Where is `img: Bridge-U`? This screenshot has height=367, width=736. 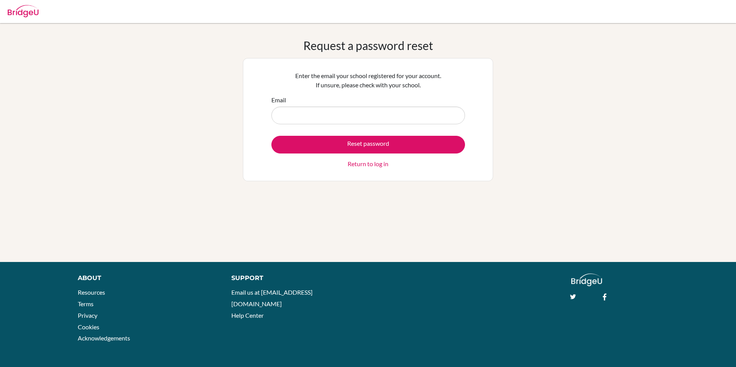
img: Bridge-U is located at coordinates (23, 11).